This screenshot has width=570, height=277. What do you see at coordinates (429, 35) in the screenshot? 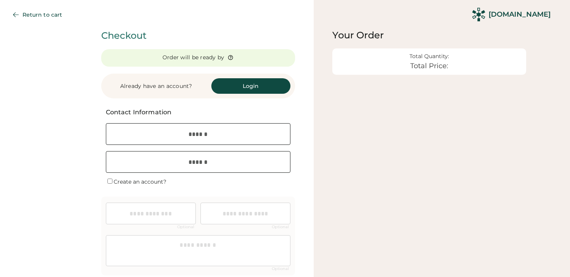
I see `div: Your Order` at bounding box center [429, 35].